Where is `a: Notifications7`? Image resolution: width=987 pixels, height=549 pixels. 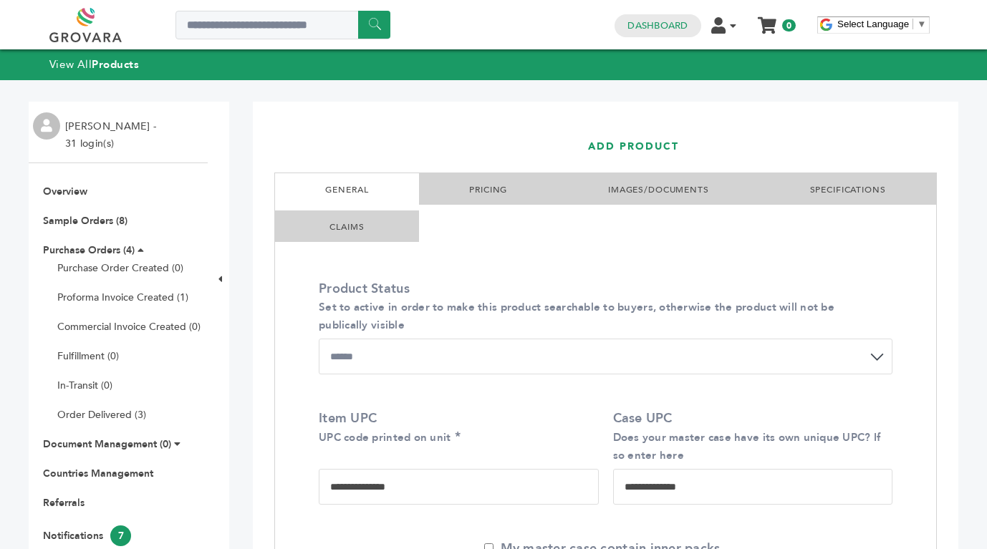
a: Notifications7 is located at coordinates (87, 536).